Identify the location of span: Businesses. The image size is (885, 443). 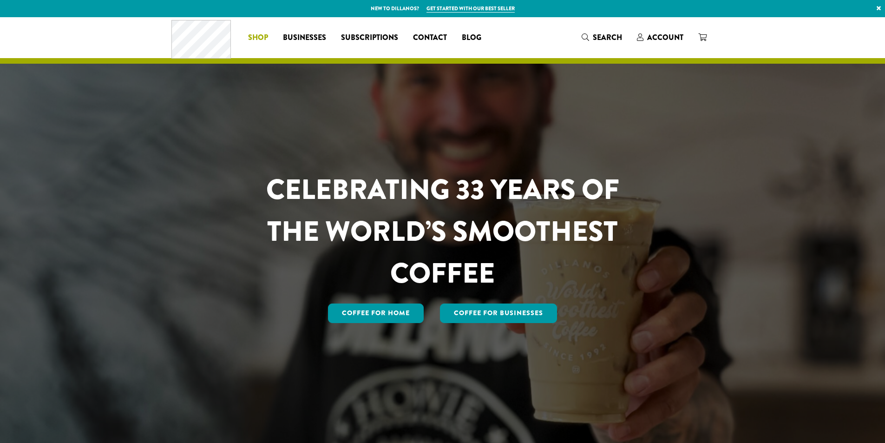
(304, 38).